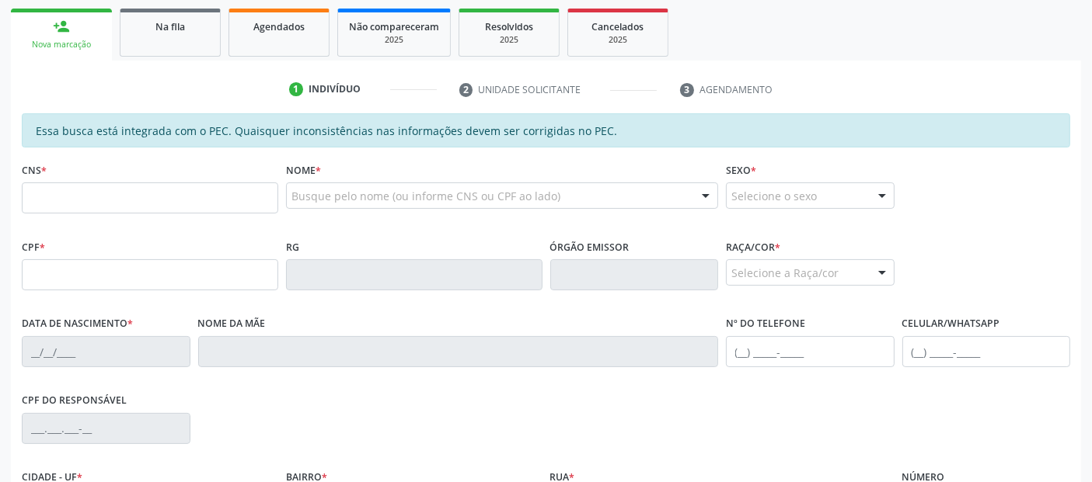 Image resolution: width=1092 pixels, height=482 pixels. Describe the element at coordinates (509, 26) in the screenshot. I see `span: Resolvidos` at that location.